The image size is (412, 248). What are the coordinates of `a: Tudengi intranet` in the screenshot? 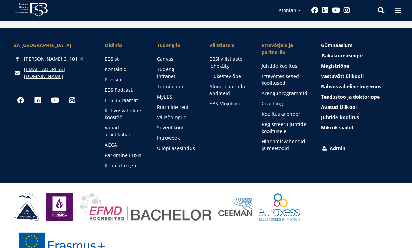 It's located at (176, 73).